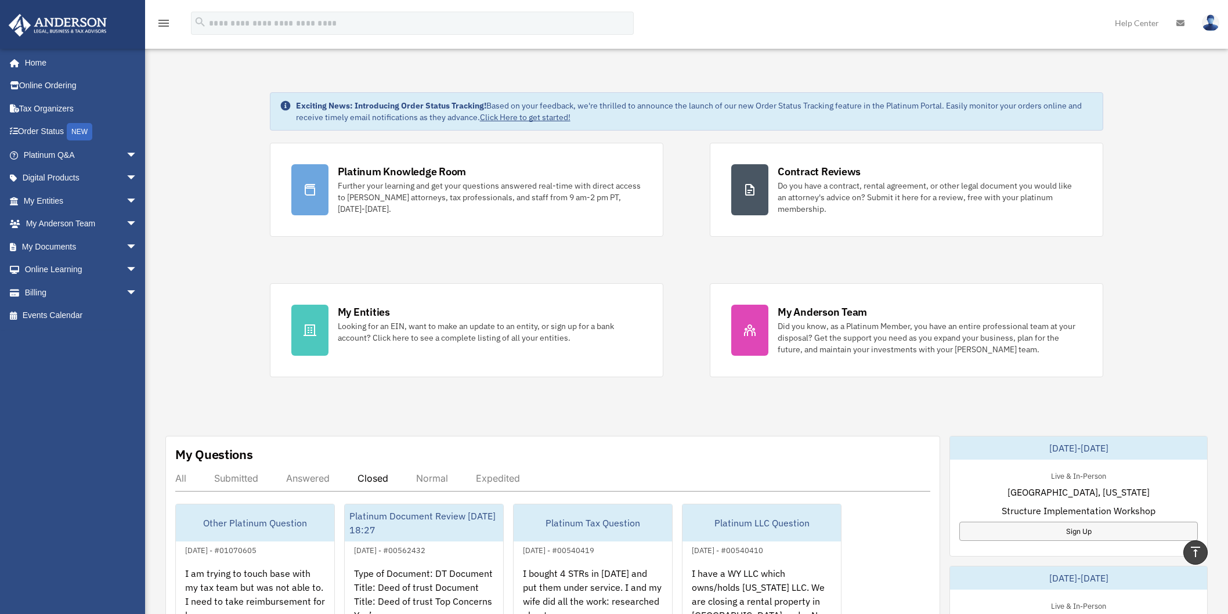  I want to click on a: My Entities Looking for an EIN, want to make an update to an entity, or sign up for a bank accoun..., so click(467, 330).